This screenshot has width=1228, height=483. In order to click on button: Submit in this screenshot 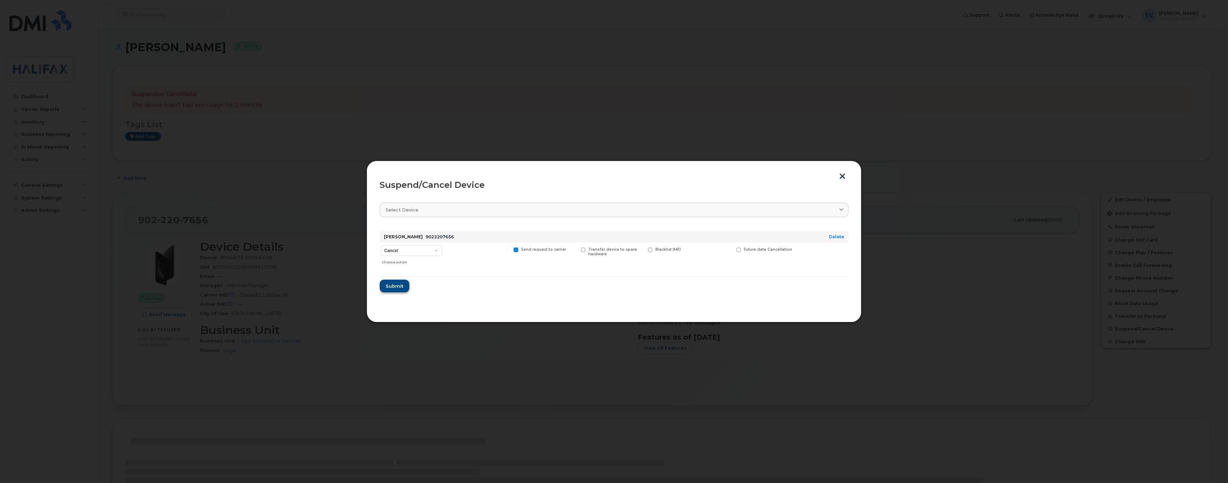, I will do `click(394, 286)`.